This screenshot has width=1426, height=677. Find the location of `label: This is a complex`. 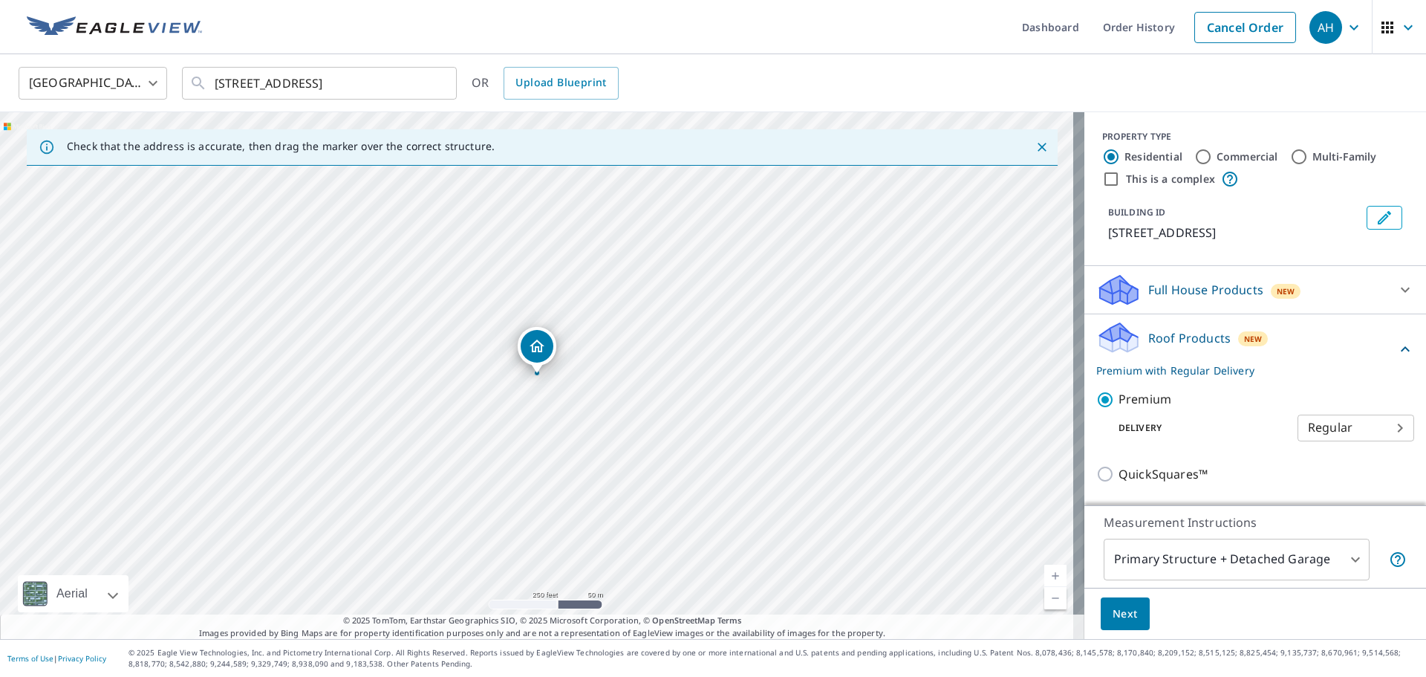

label: This is a complex is located at coordinates (1171, 179).